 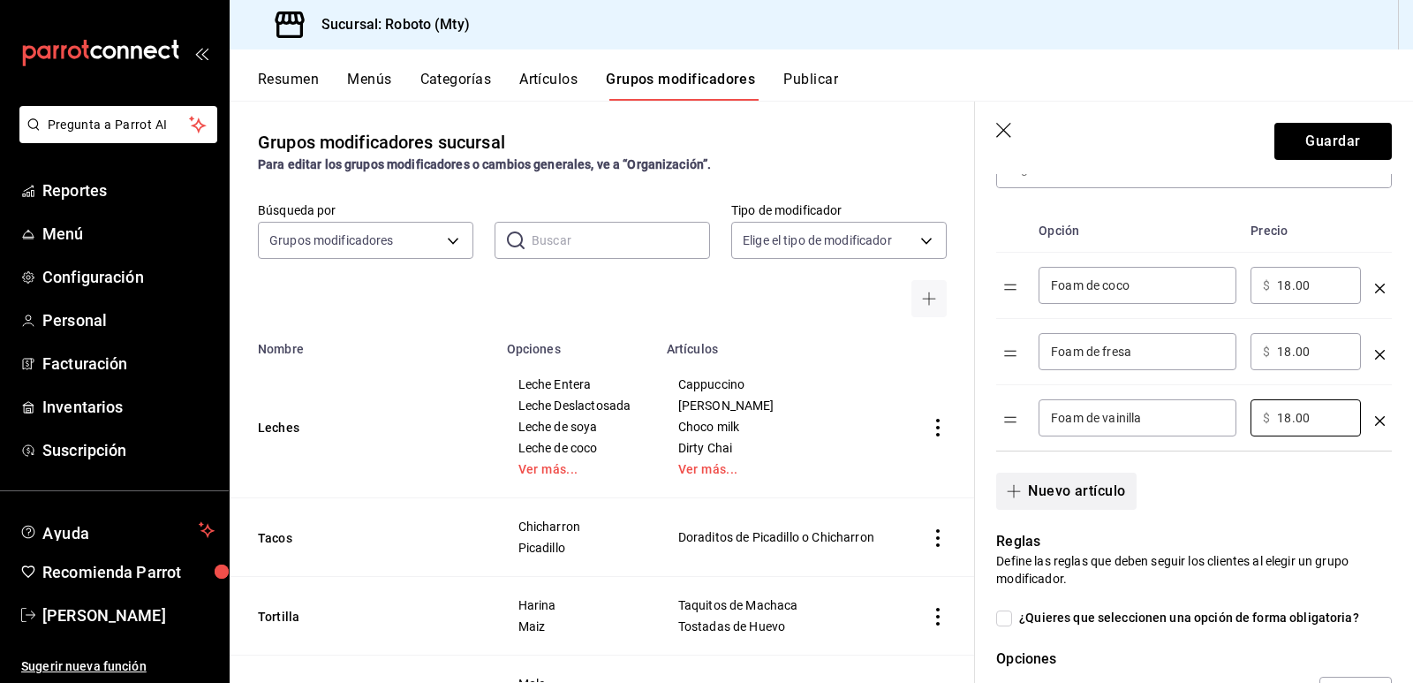 I want to click on span: Personal, so click(x=128, y=320).